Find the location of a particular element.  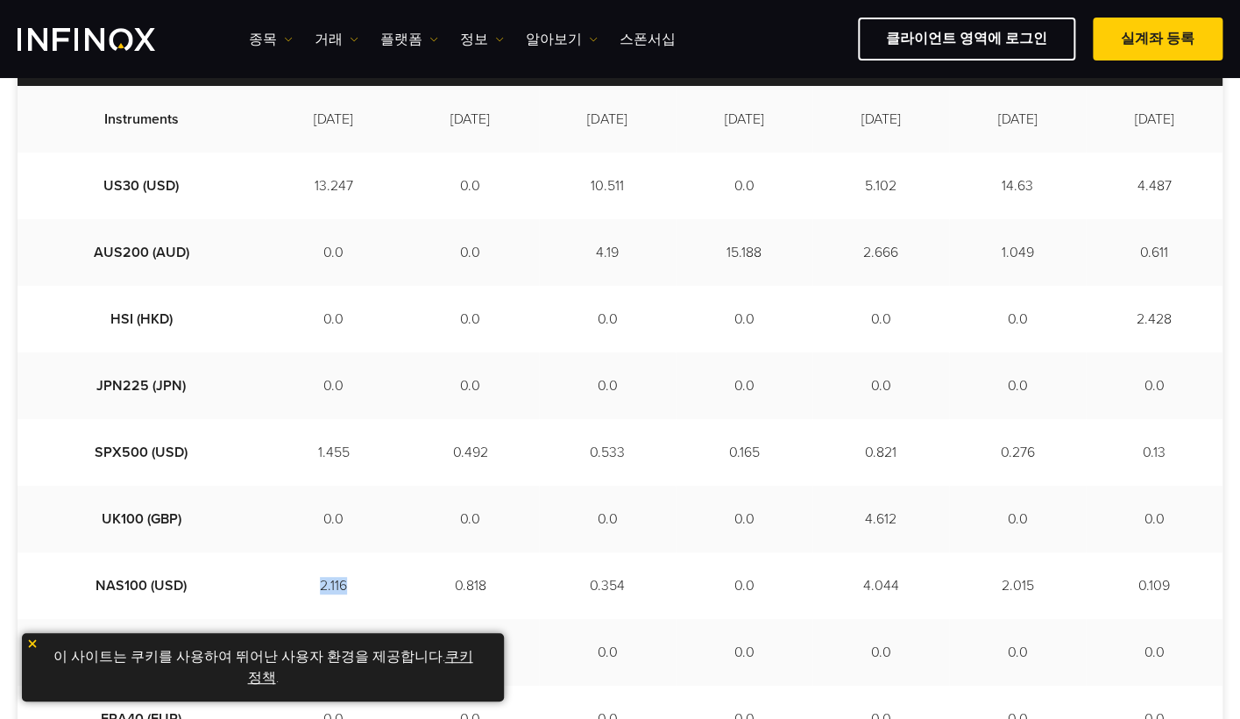

a: 클라이언트 영역에 로그인 is located at coordinates (967, 39).